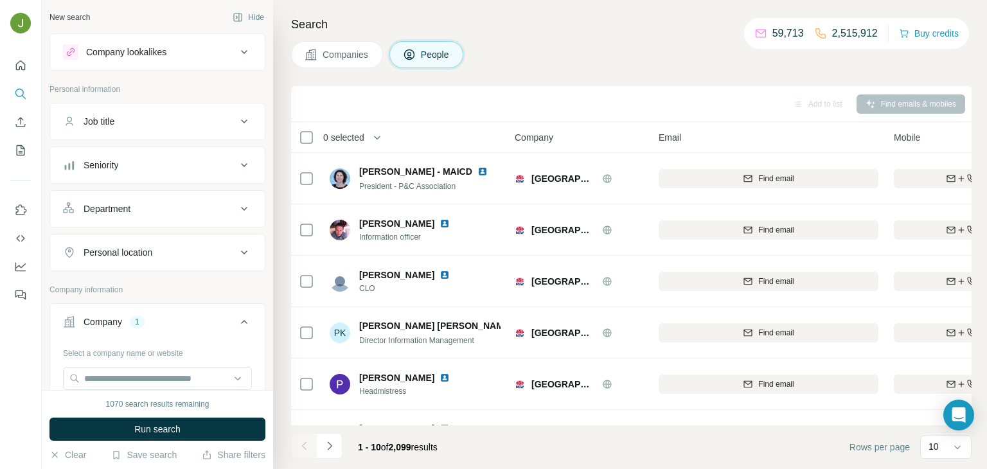 Image resolution: width=987 pixels, height=469 pixels. I want to click on div: AC, so click(340, 436).